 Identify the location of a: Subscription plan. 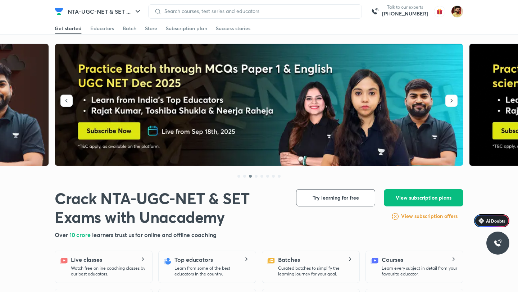
(186, 28).